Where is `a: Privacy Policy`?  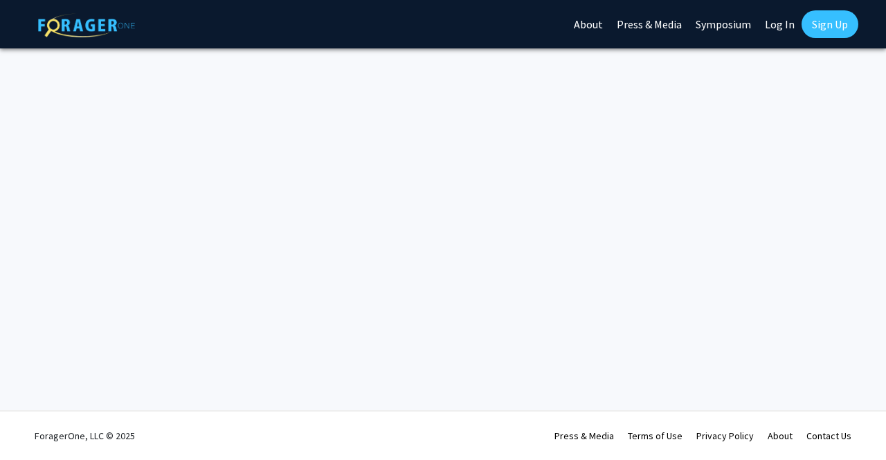 a: Privacy Policy is located at coordinates (724, 436).